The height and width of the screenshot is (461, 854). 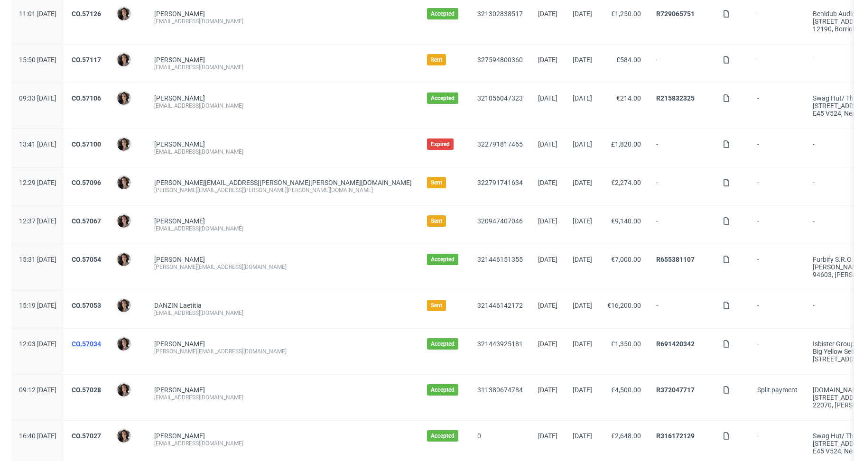 I want to click on a: CO.57067, so click(x=86, y=221).